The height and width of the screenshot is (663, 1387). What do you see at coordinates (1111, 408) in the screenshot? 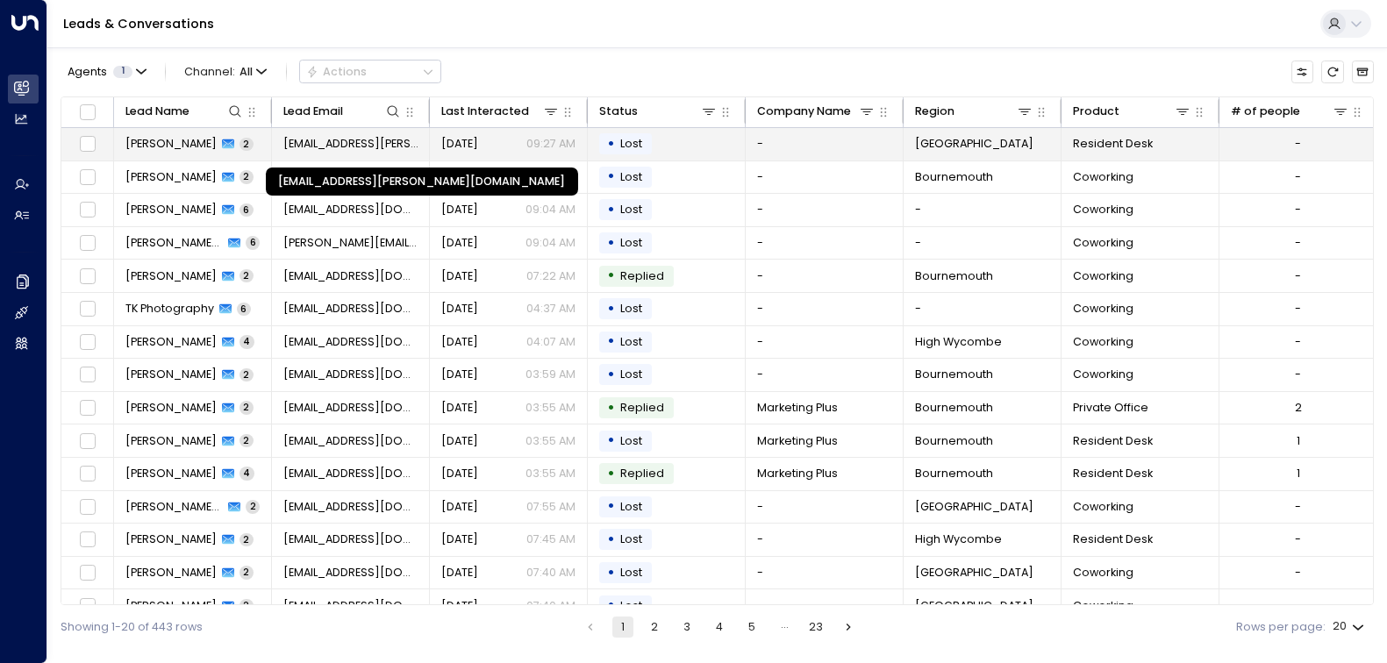
I see `span: Private Office` at bounding box center [1111, 408].